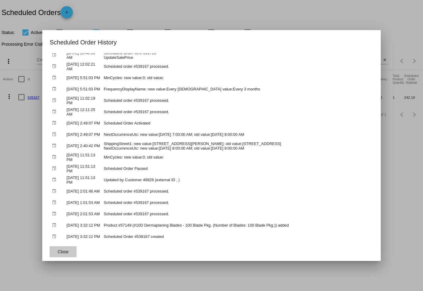 The height and width of the screenshot is (291, 423). I want to click on h1: Scheduled Order History, so click(212, 42).